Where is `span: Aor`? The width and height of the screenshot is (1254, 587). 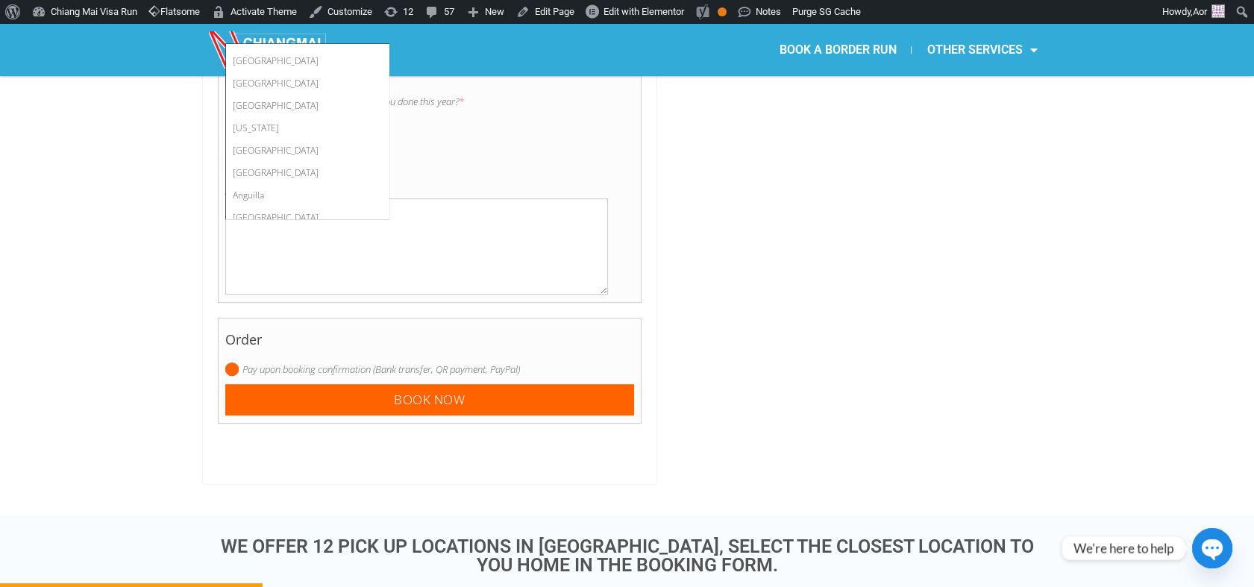
span: Aor is located at coordinates (1200, 11).